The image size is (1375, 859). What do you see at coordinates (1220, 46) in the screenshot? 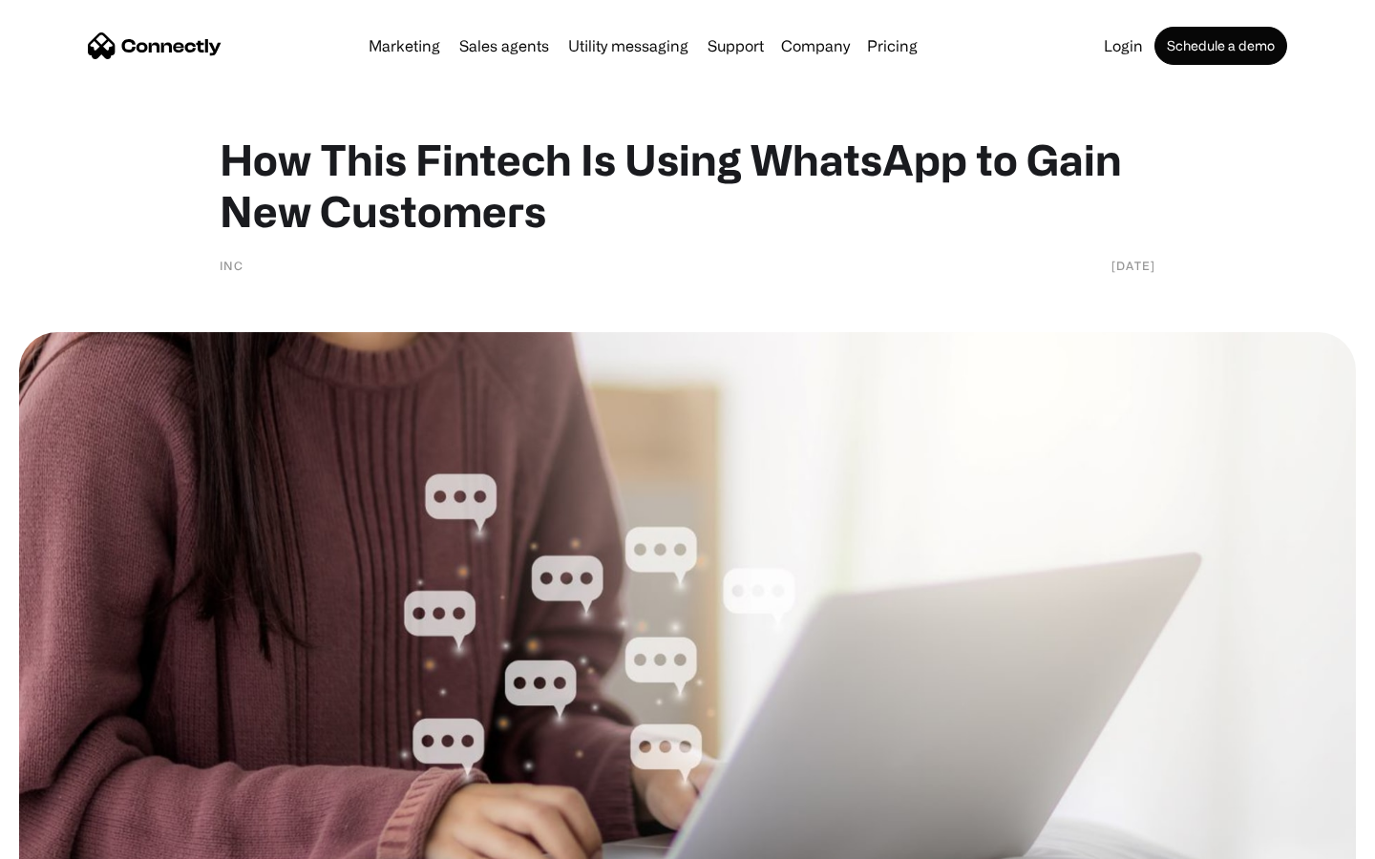
I see `a: Schedule a demo` at bounding box center [1220, 46].